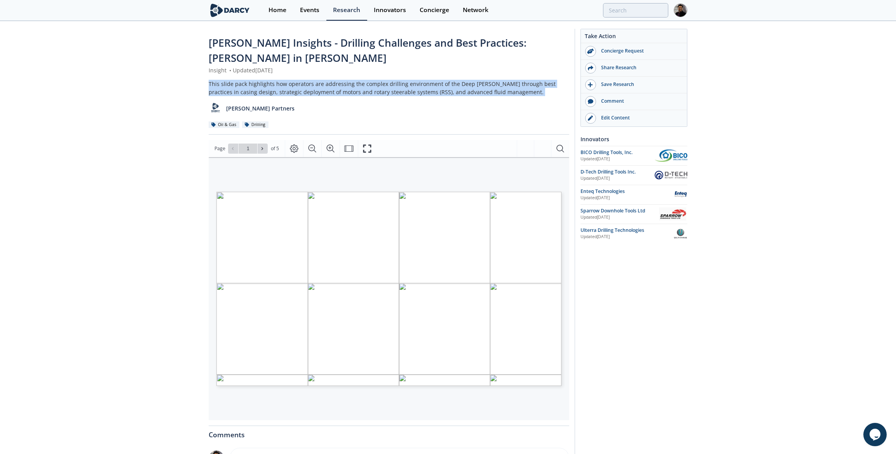 This screenshot has width=896, height=454. Describe the element at coordinates (640, 84) in the screenshot. I see `div: Save Research` at that location.